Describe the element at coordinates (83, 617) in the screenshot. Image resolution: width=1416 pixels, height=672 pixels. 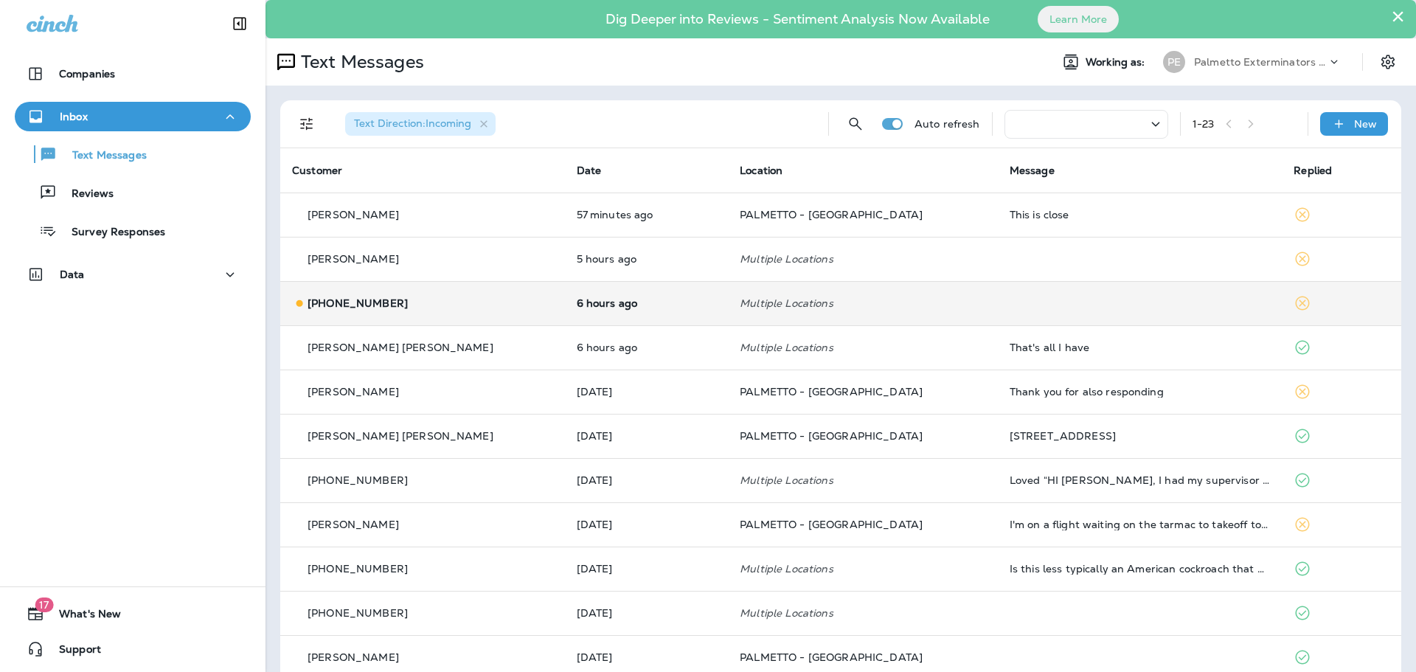
I see `span: What's New` at that location.